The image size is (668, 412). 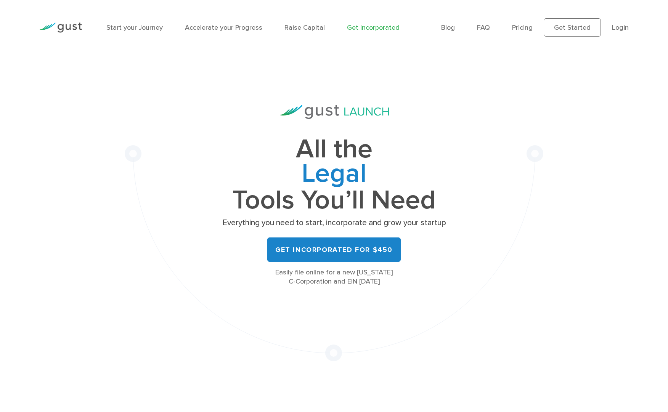 I want to click on a: Pricing, so click(x=522, y=27).